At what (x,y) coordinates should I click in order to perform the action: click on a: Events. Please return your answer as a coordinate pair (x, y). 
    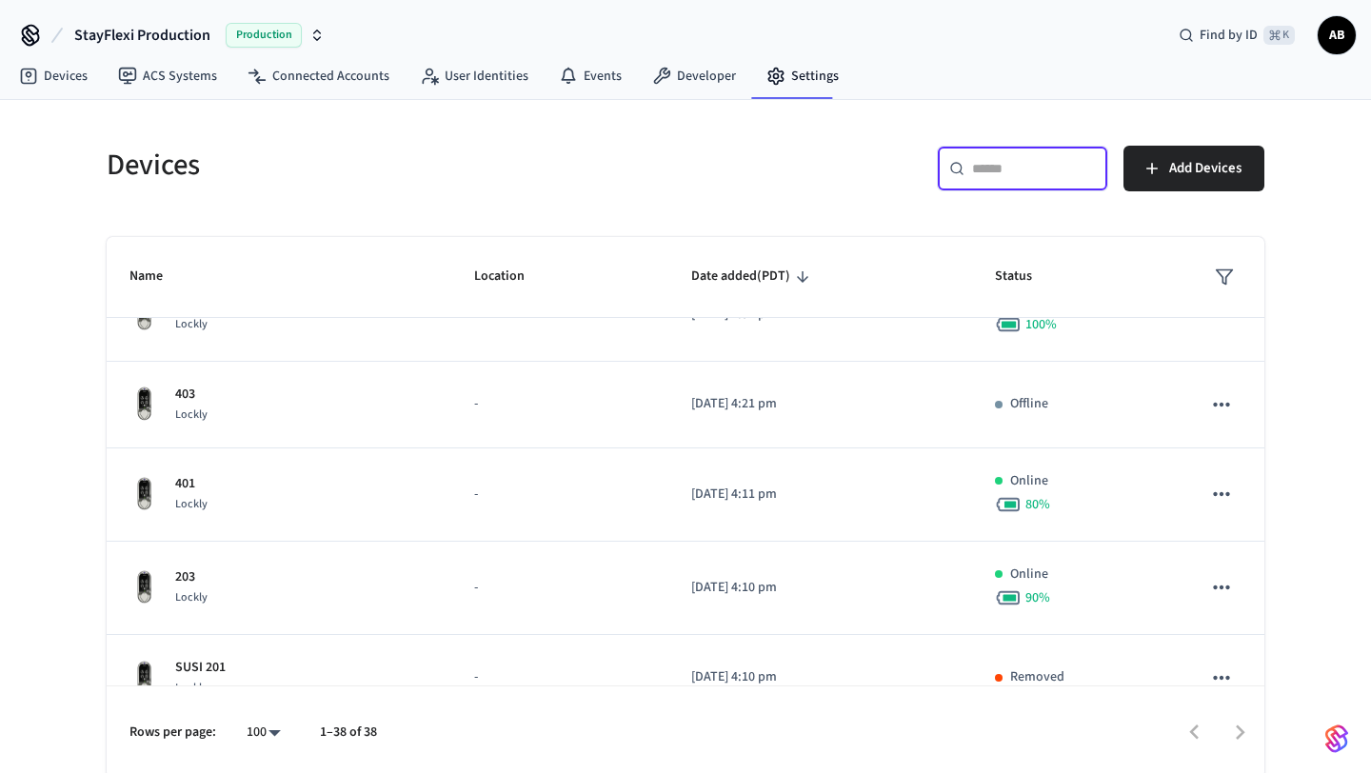
    Looking at the image, I should click on (590, 76).